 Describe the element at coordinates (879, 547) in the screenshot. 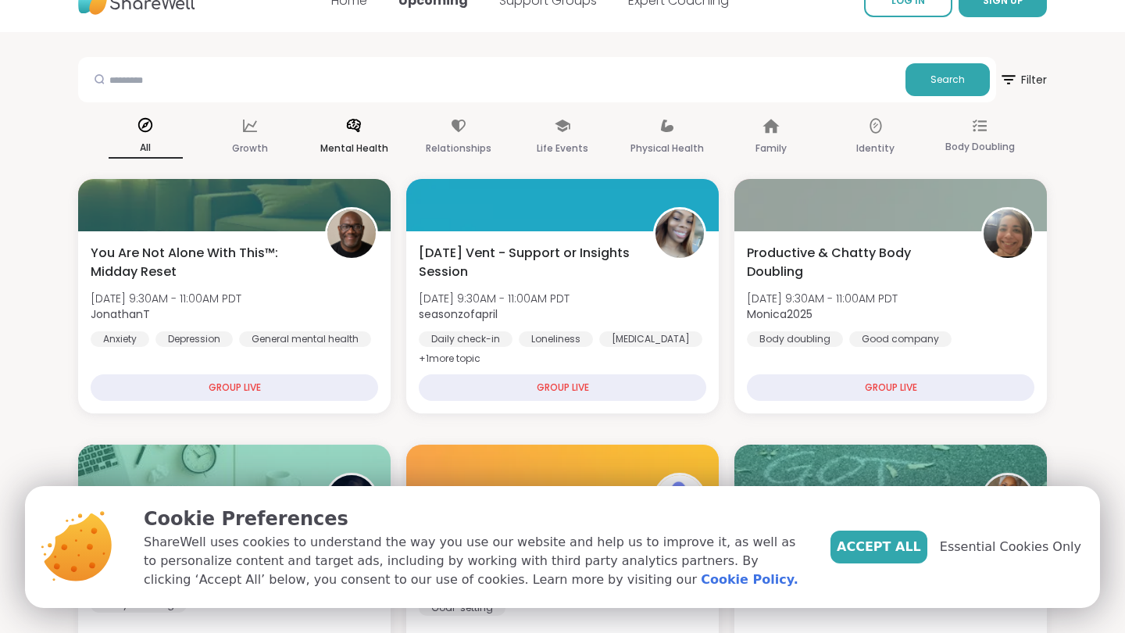

I see `span: Accept All` at that location.